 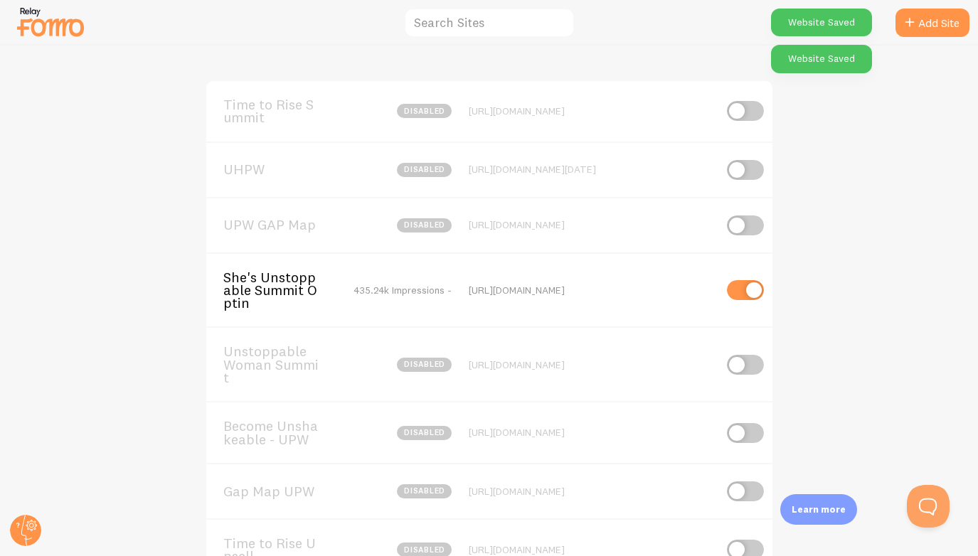 I want to click on span: She's Unstoppable Summit Optin, so click(x=280, y=290).